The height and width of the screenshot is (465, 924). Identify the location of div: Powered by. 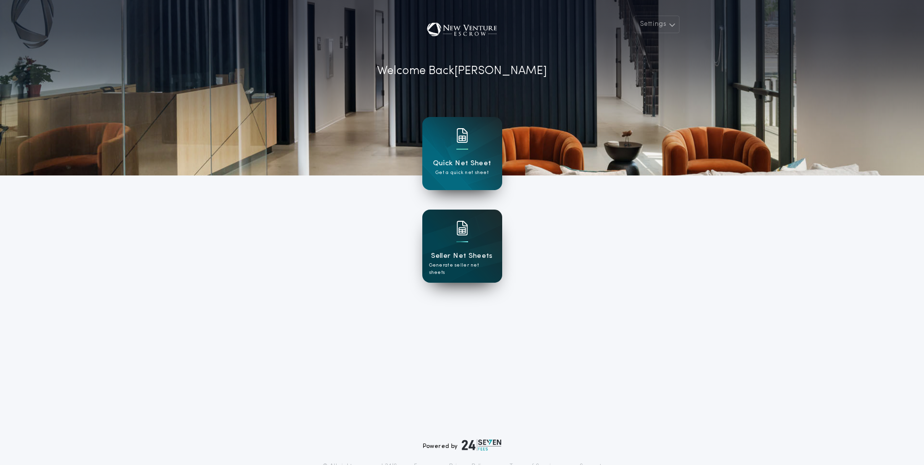
(462, 445).